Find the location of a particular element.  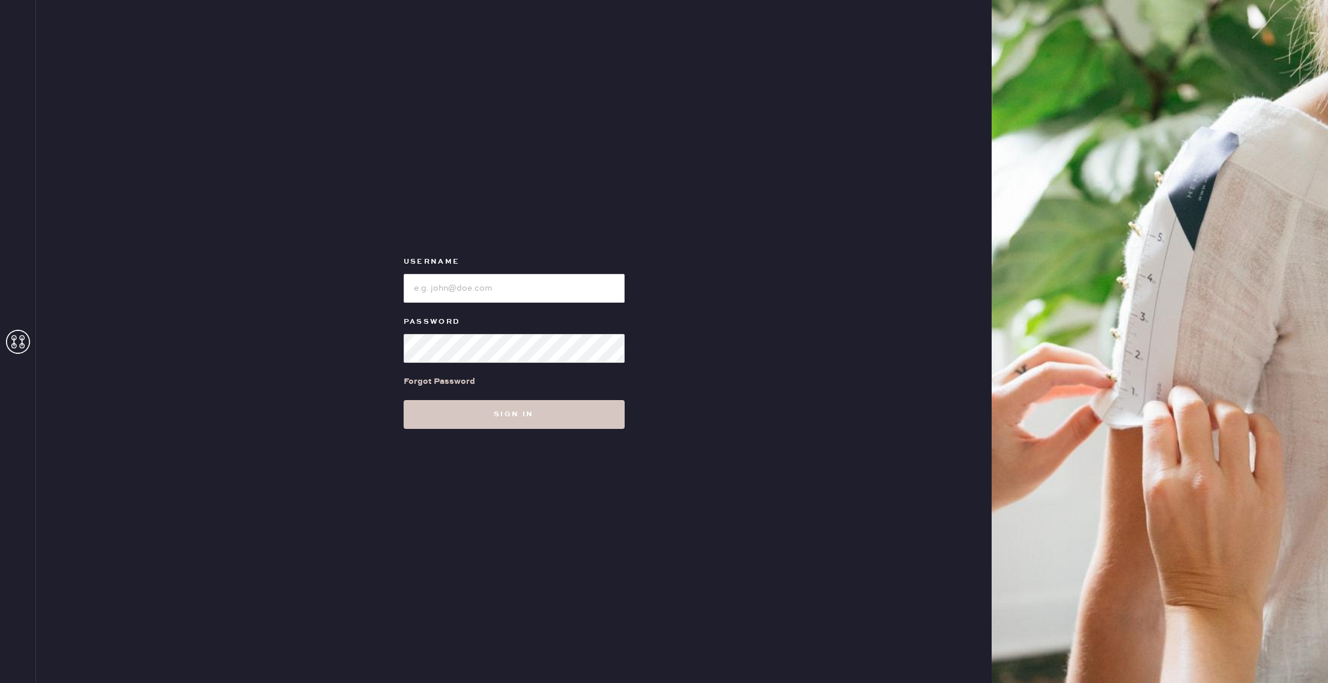

a: Forgot Password is located at coordinates (439, 381).